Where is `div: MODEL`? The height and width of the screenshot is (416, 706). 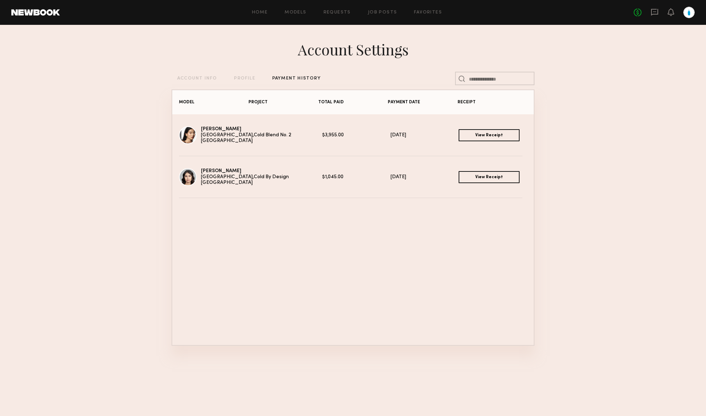
div: MODEL is located at coordinates (214, 102).